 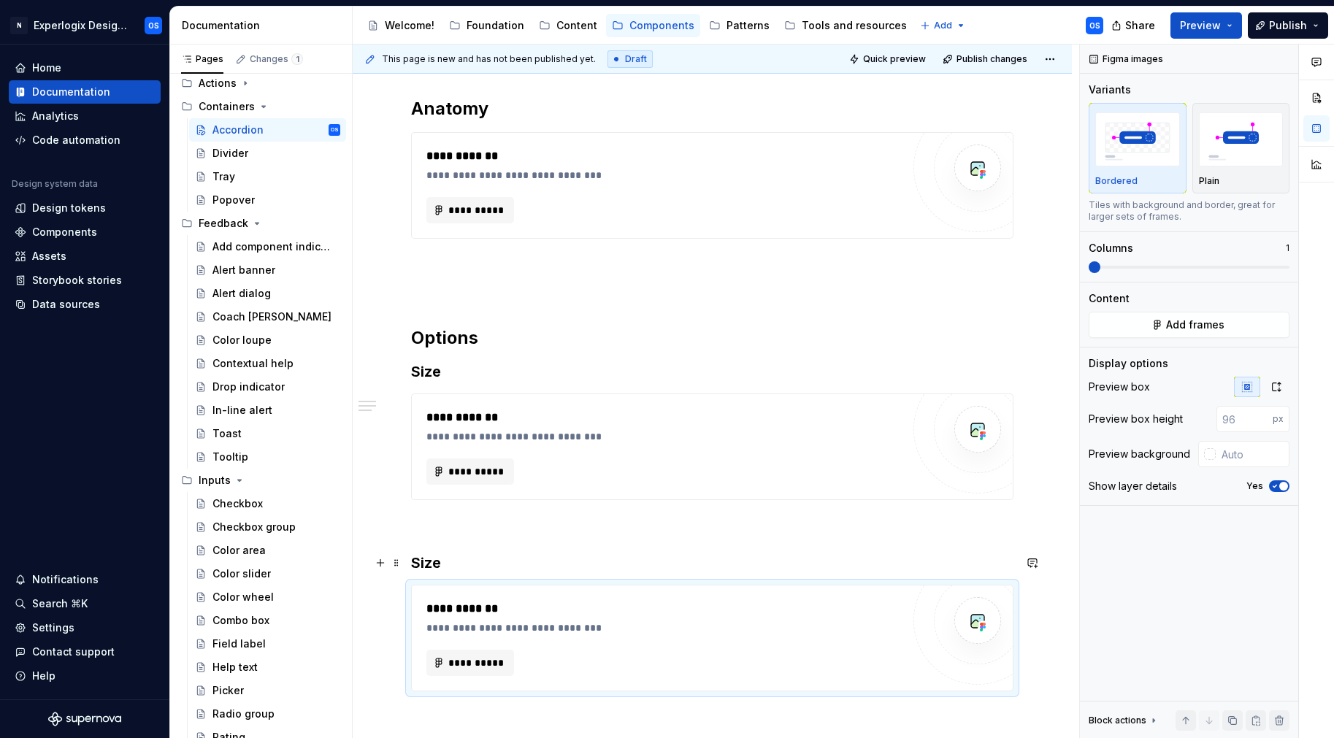 I want to click on div: Columns, so click(x=1110, y=248).